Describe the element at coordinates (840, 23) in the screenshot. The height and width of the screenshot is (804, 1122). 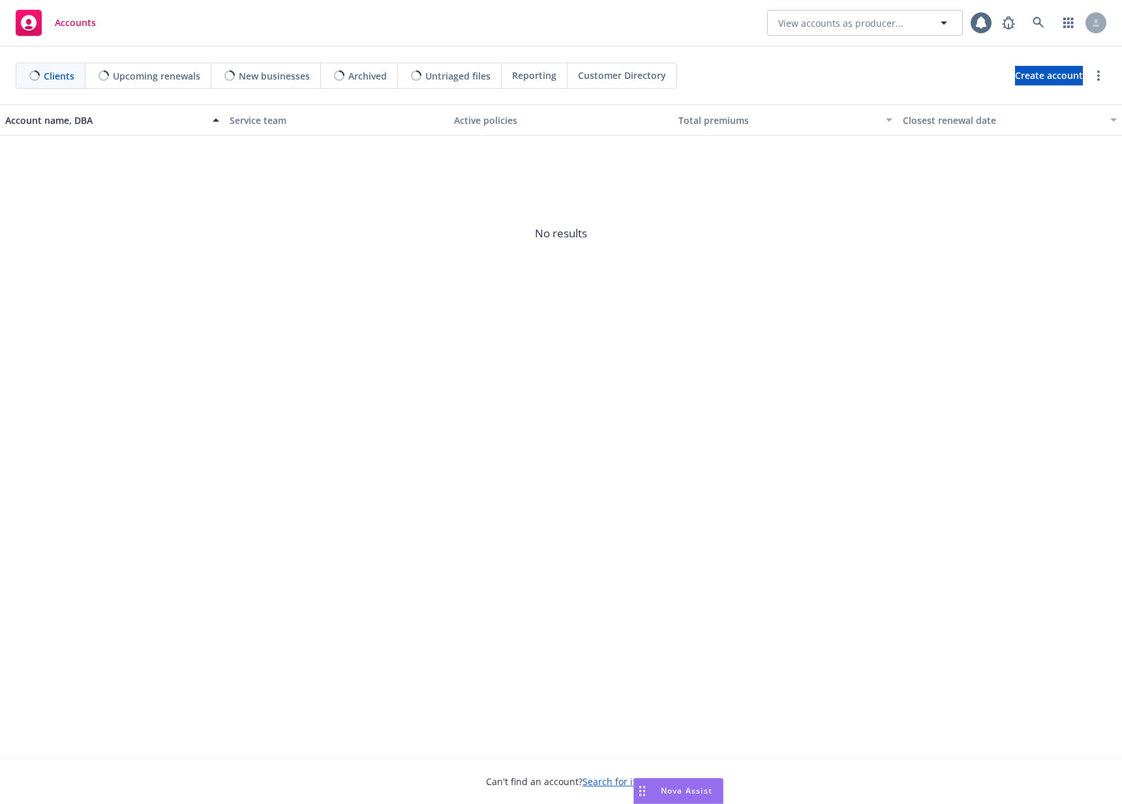
I see `span: View accounts as producer...` at that location.